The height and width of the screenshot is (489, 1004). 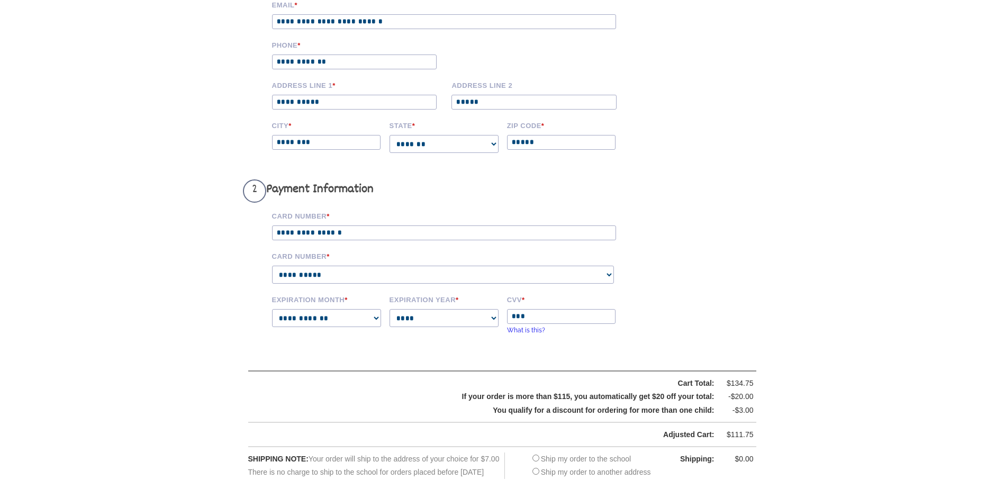 What do you see at coordinates (445, 299) in the screenshot?
I see `label: Expiration Year` at bounding box center [445, 299].